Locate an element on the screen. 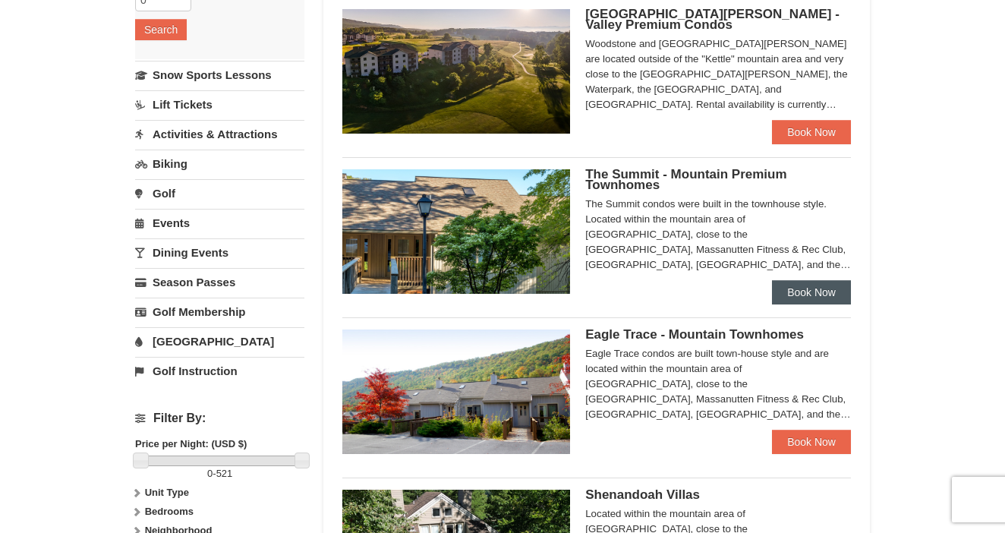  div: The Summit condos were built in the townhouse style. Located within the mountain area of [GEOGRAP... is located at coordinates (718, 235).